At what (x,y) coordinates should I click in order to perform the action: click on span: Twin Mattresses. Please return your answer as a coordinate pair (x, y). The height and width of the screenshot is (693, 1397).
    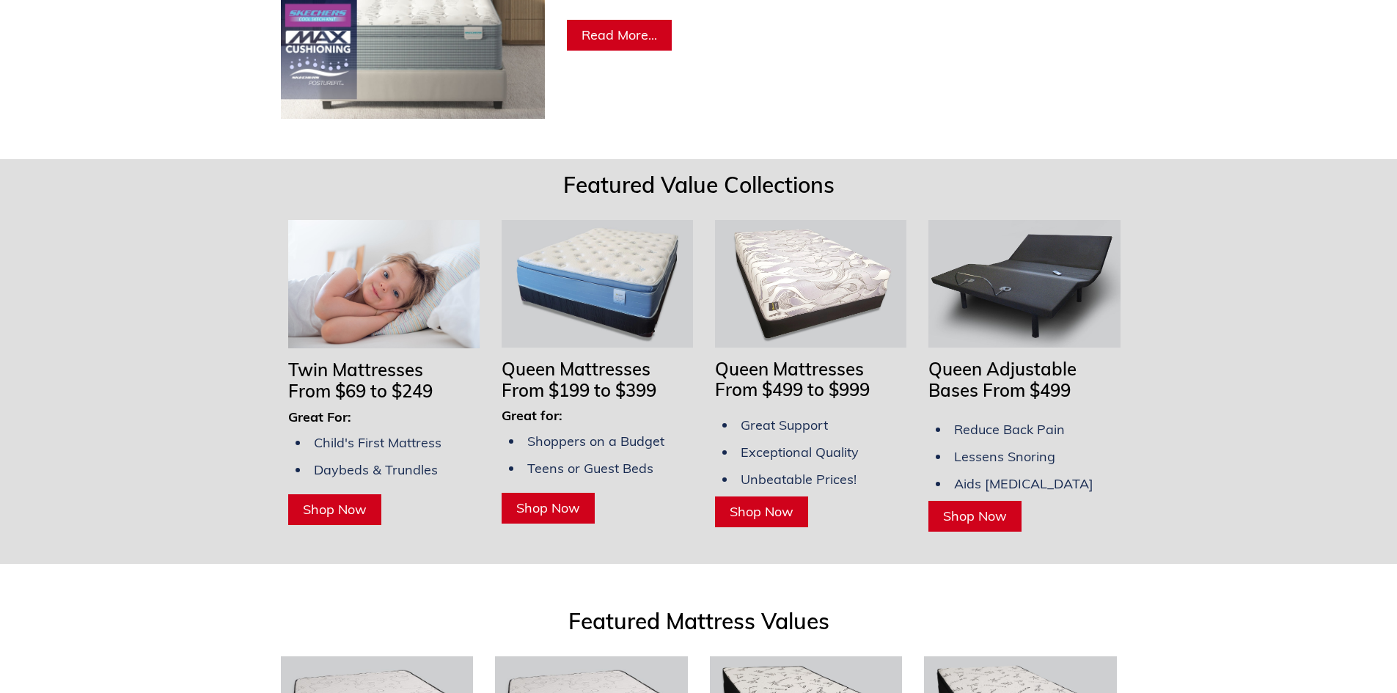
    Looking at the image, I should click on (356, 370).